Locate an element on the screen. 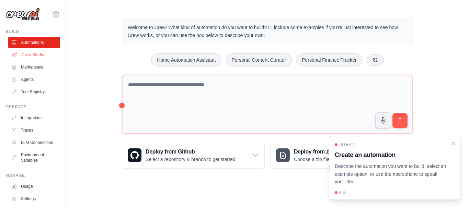  a: Marketplace is located at coordinates (34, 67).